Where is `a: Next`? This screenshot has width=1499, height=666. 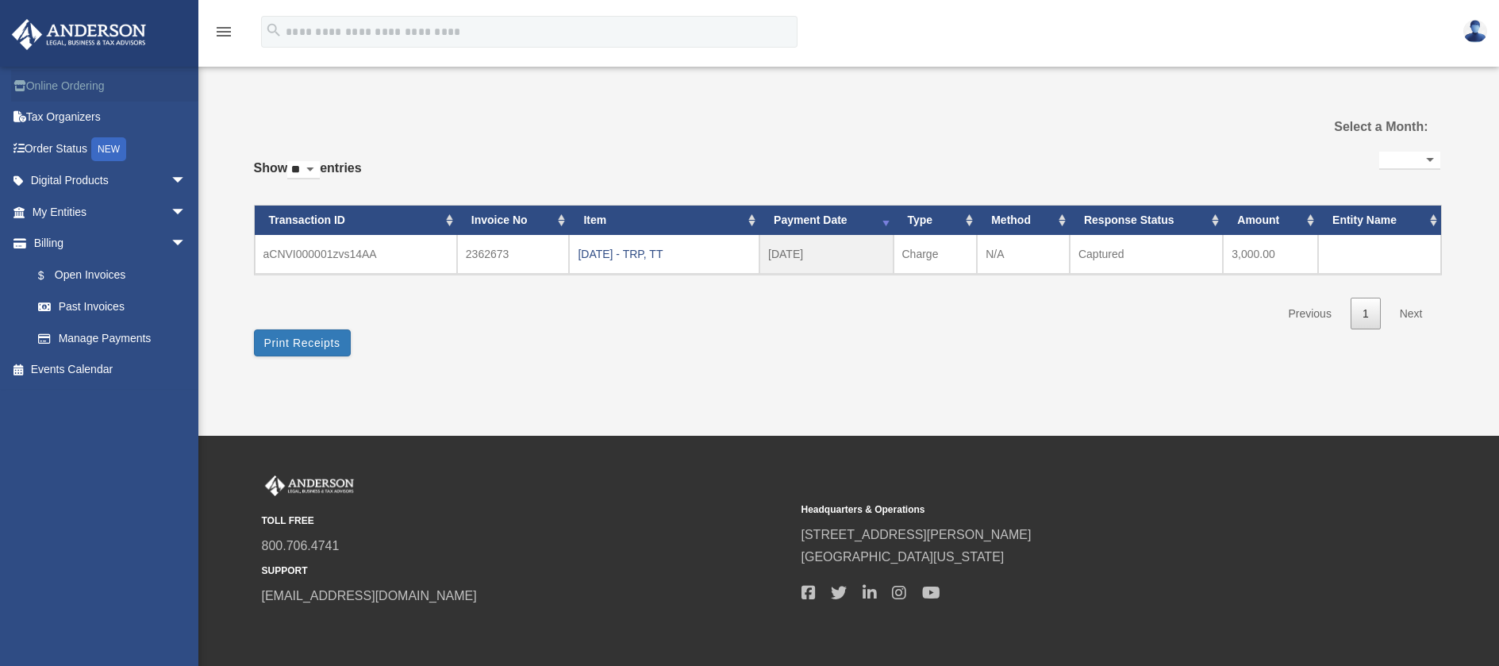 a: Next is located at coordinates (1411, 313).